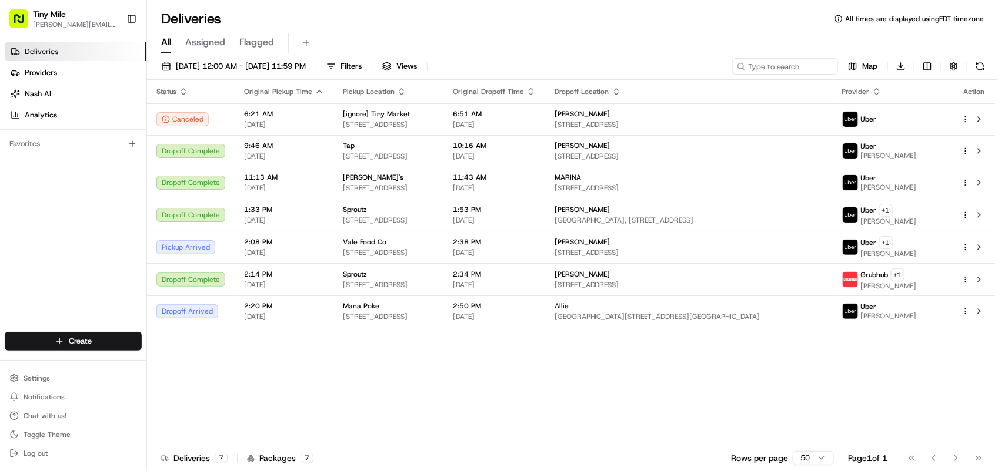 The height and width of the screenshot is (471, 998). I want to click on img: 1736555255976-a54dd68f-1ca7-489b-9aae-adbdc363a1c4, so click(28, 219).